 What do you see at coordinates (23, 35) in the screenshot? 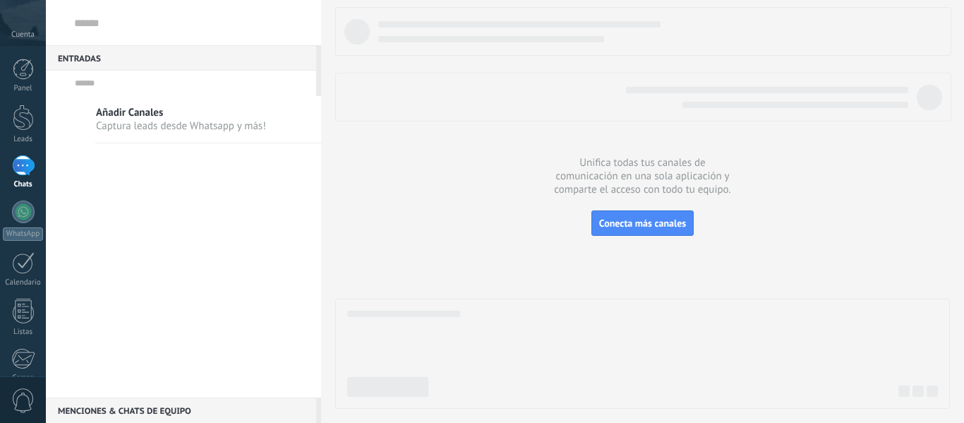
I see `span: Cuenta` at bounding box center [23, 35].